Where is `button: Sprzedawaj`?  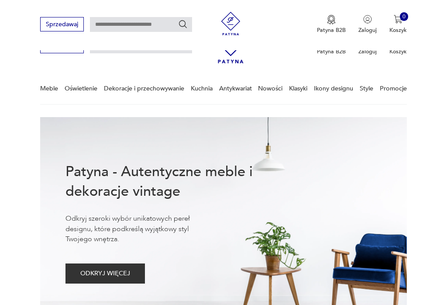
button: Sprzedawaj is located at coordinates (62, 24).